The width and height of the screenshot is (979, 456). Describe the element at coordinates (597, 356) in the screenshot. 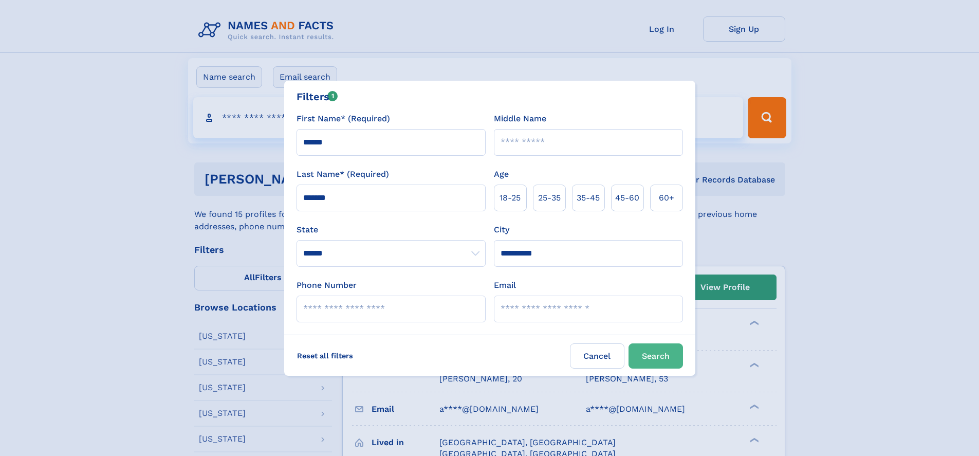

I see `label: Cancel` at that location.